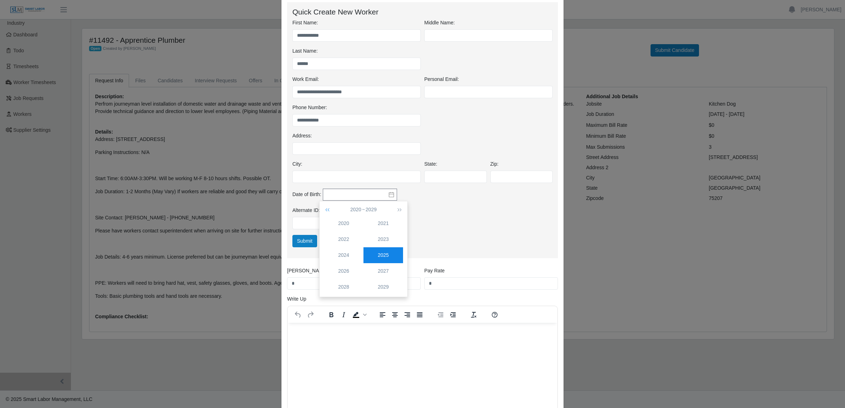  Describe the element at coordinates (383, 255) in the screenshot. I see `div: 2025` at that location.